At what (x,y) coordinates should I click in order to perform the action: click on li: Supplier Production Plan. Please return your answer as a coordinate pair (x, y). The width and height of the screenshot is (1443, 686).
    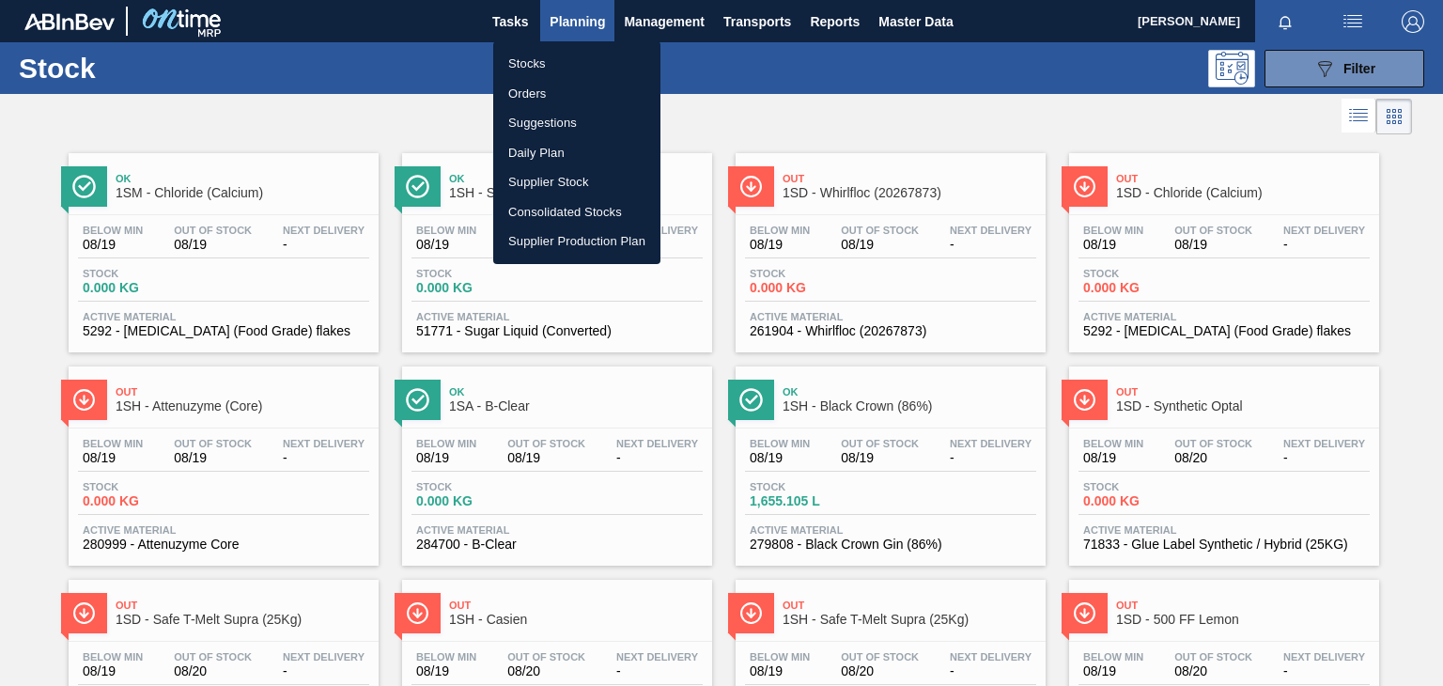
    Looking at the image, I should click on (577, 241).